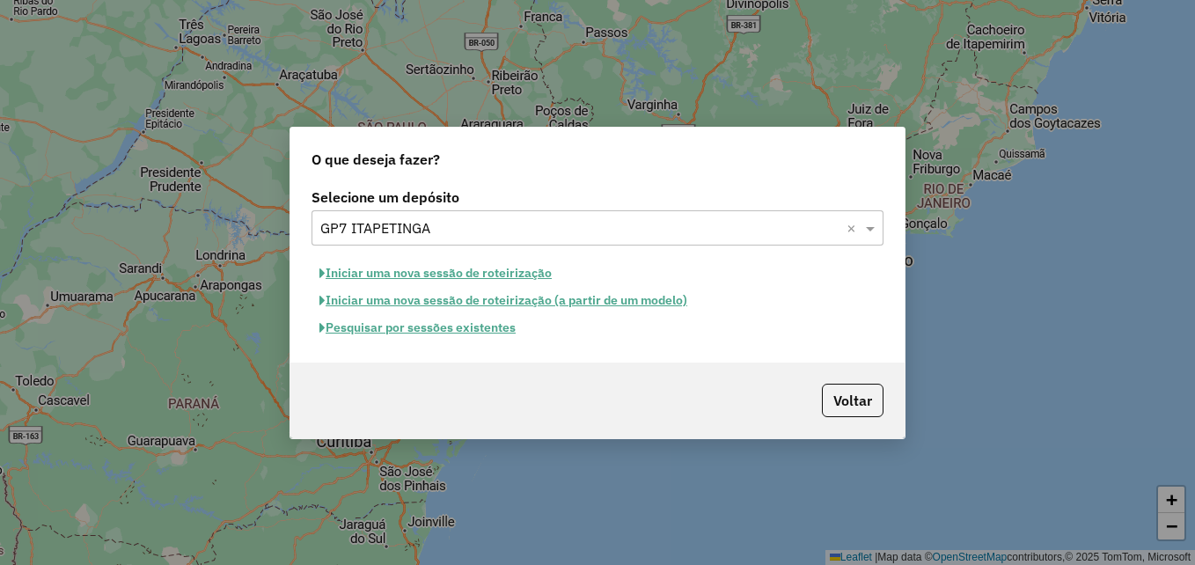 This screenshot has width=1195, height=565. What do you see at coordinates (376, 159) in the screenshot?
I see `span: O que deseja fazer?` at bounding box center [376, 159].